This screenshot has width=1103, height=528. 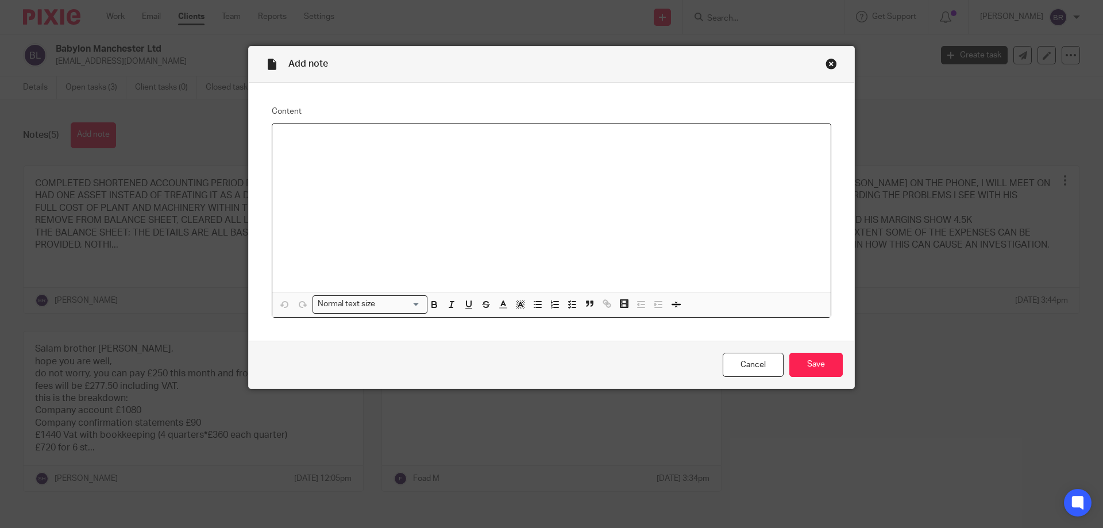 I want to click on a: Cancel, so click(x=753, y=365).